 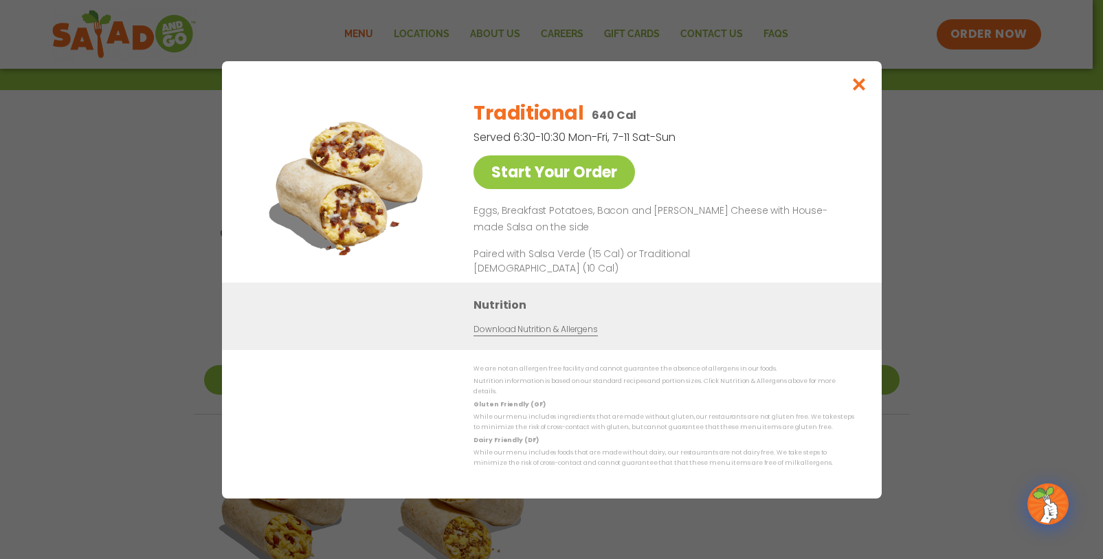 What do you see at coordinates (1048, 504) in the screenshot?
I see `img: wpChatIcon` at bounding box center [1048, 504].